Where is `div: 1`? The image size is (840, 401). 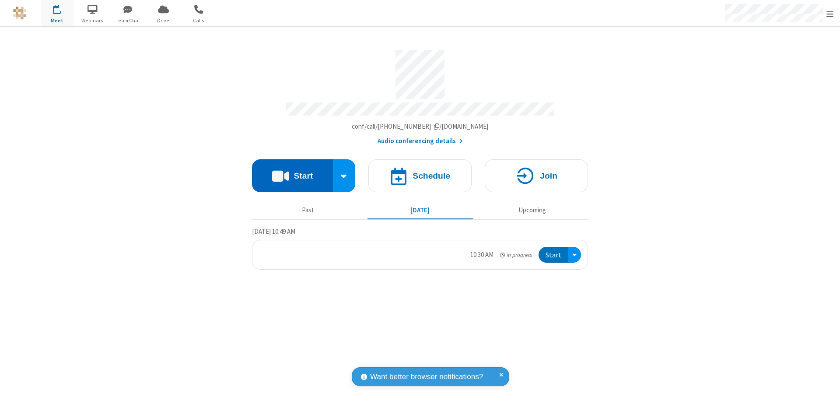
div: 1 is located at coordinates (62, 8).